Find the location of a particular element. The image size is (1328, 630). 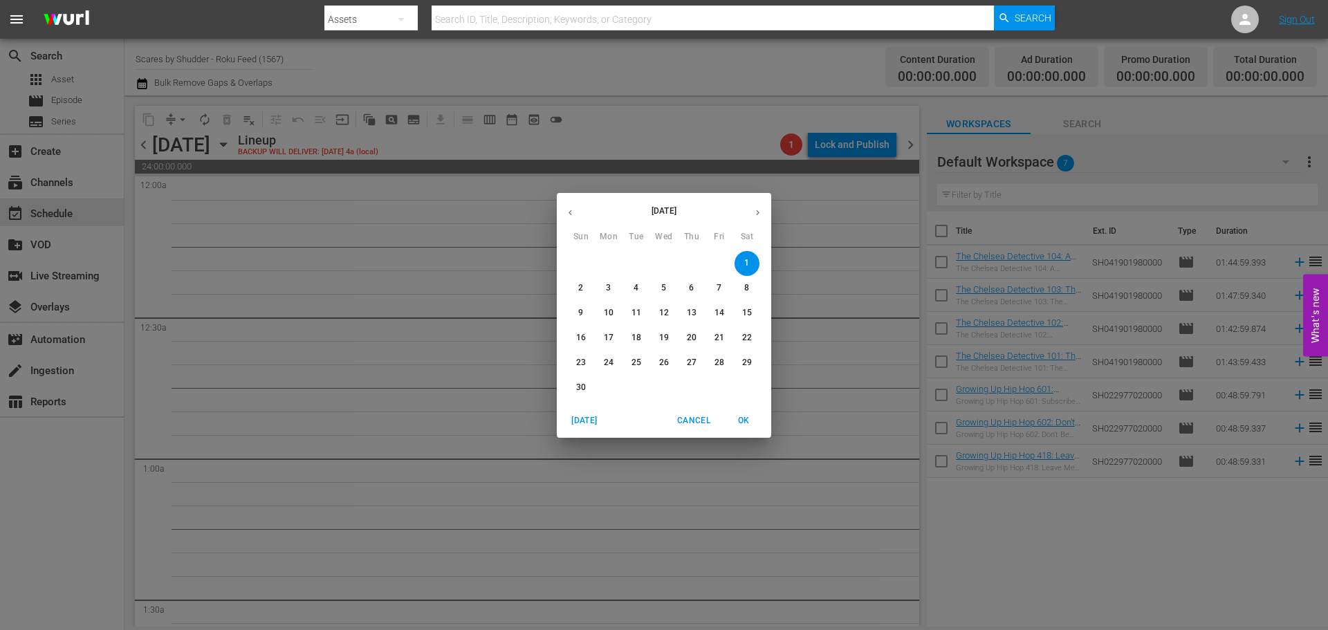

button: 28 is located at coordinates (719, 363).